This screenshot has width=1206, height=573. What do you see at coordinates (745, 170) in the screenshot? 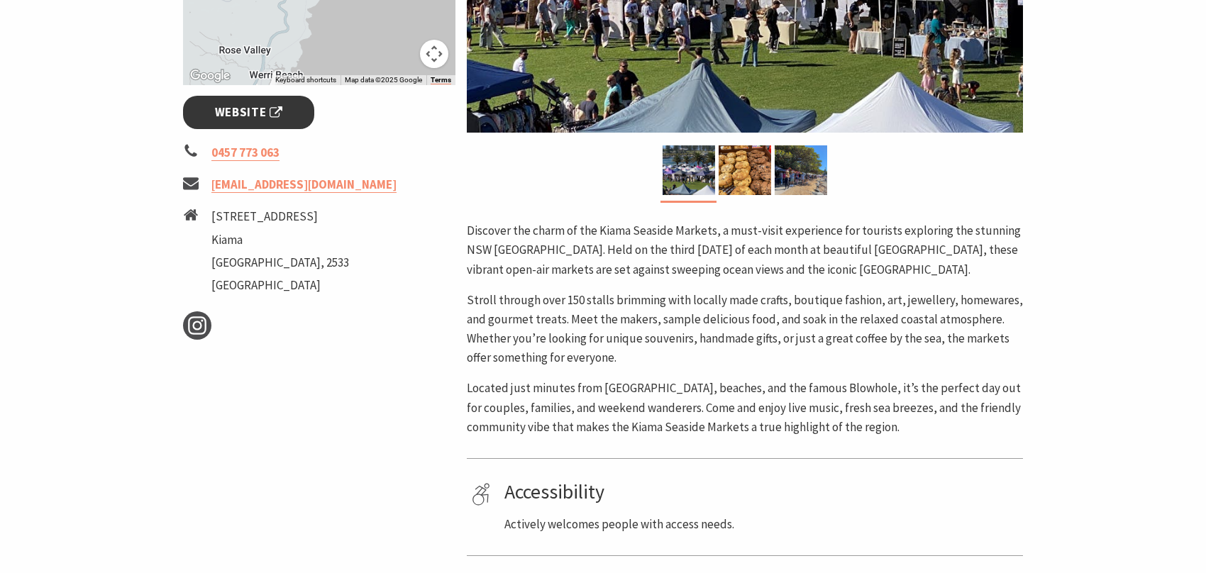
I see `img: Market ptoduce` at bounding box center [745, 170].